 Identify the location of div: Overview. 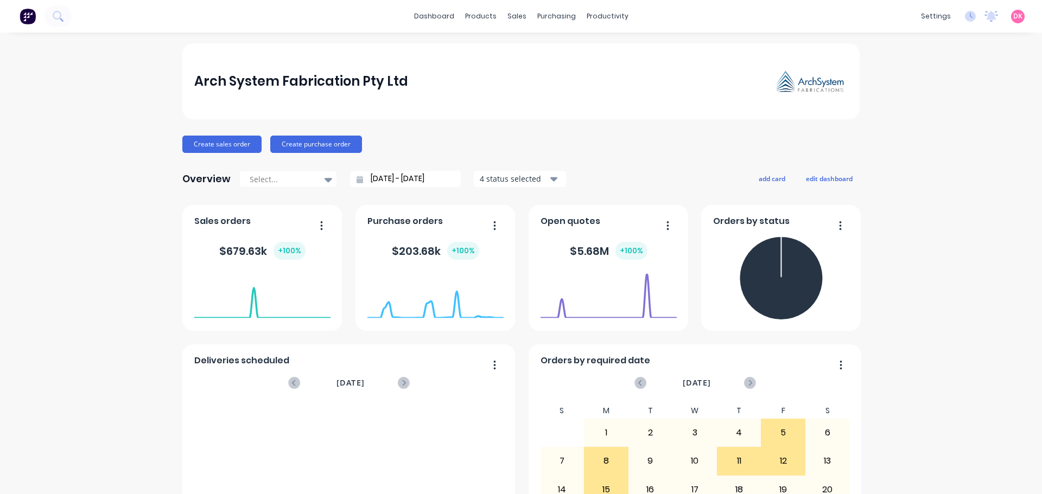
(206, 179).